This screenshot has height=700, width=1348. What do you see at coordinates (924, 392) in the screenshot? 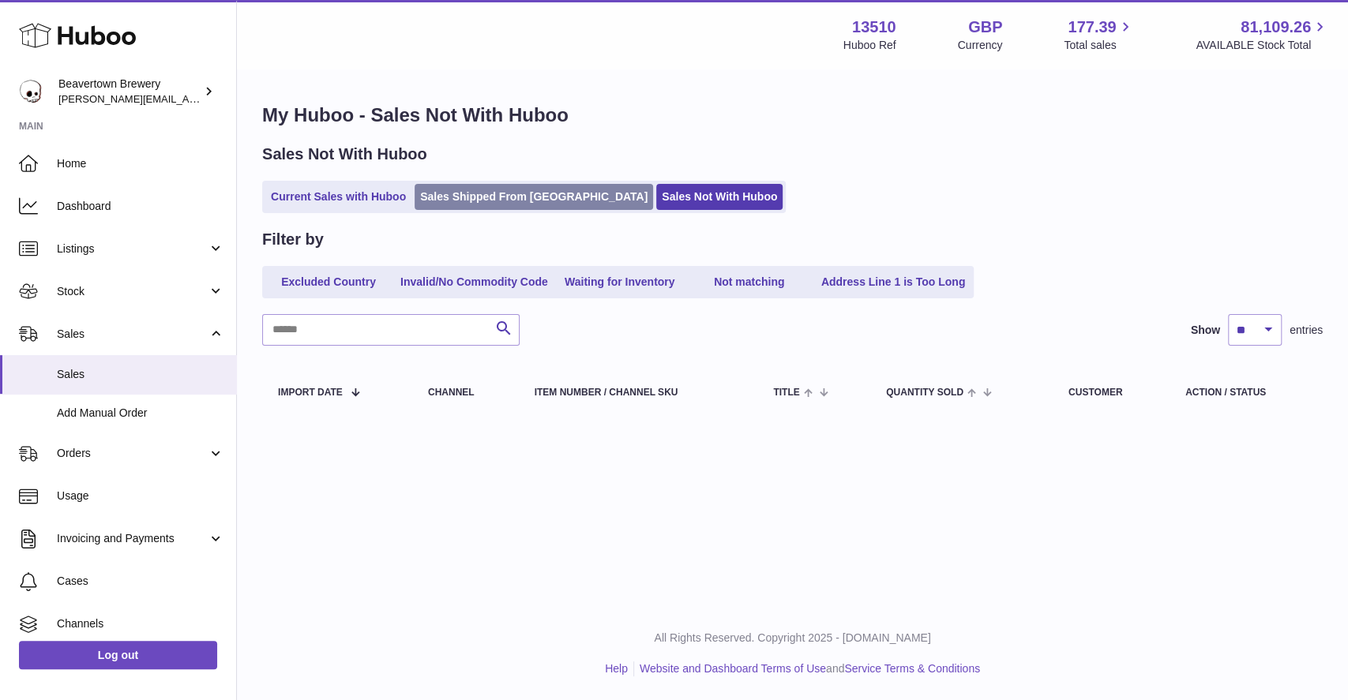
I see `span: Quantity Sold` at bounding box center [924, 392].